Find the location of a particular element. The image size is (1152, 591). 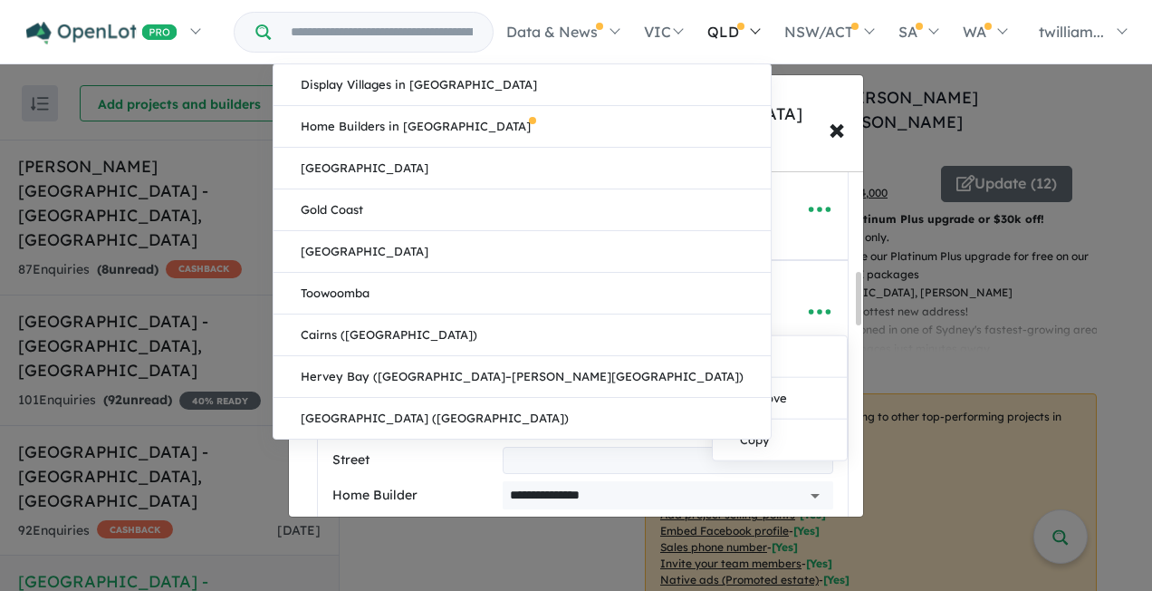

a: Remove is located at coordinates (780, 399).